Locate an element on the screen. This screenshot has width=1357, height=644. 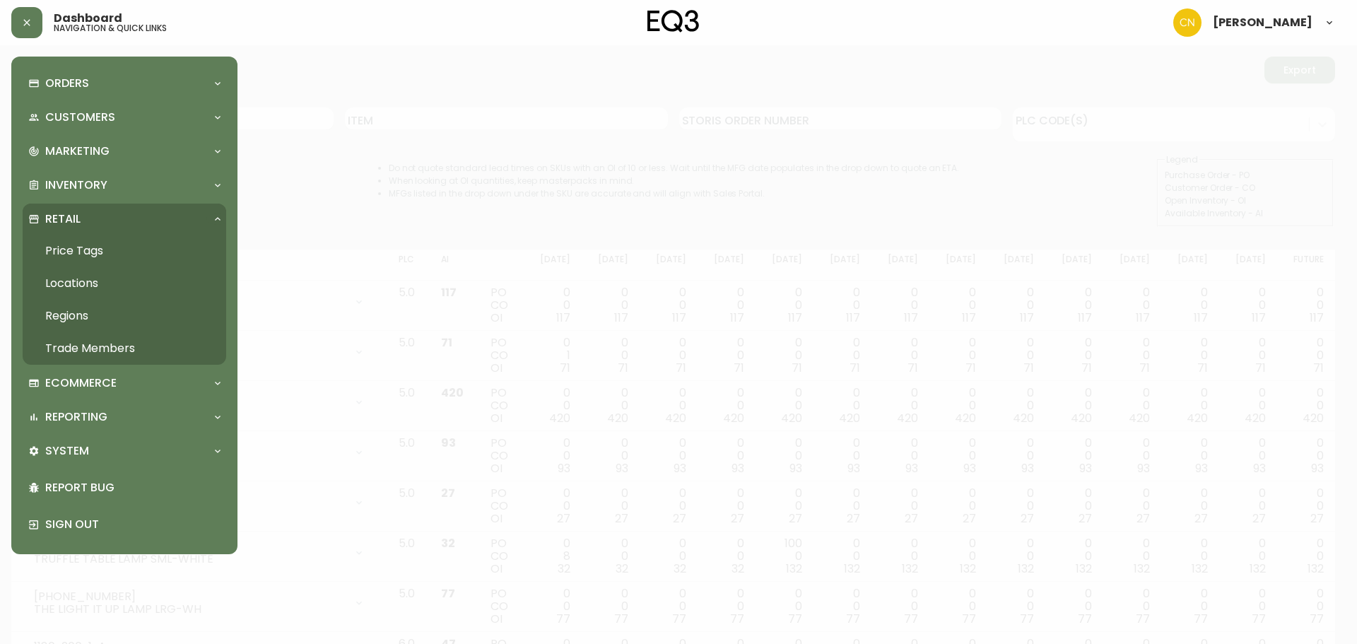
img: logo is located at coordinates (673, 21).